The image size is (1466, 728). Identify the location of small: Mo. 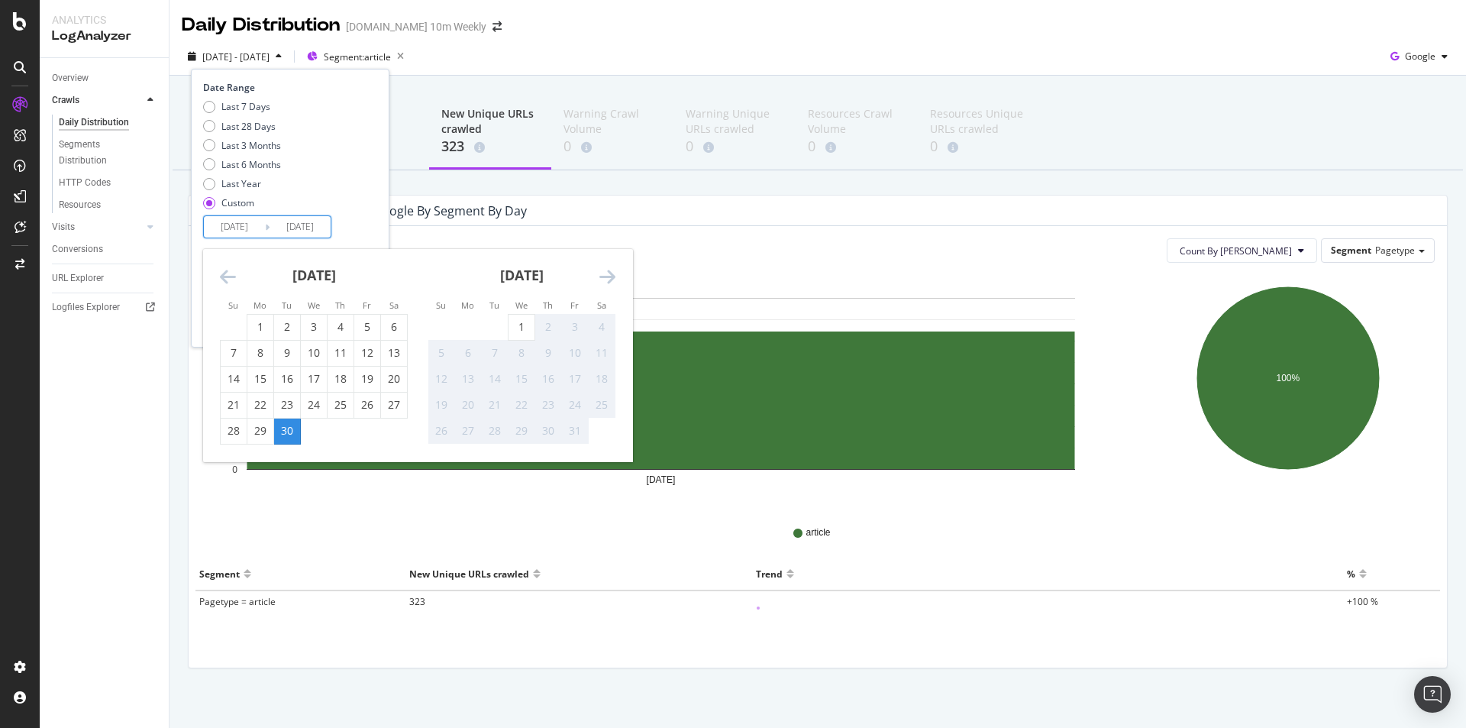
(260, 305).